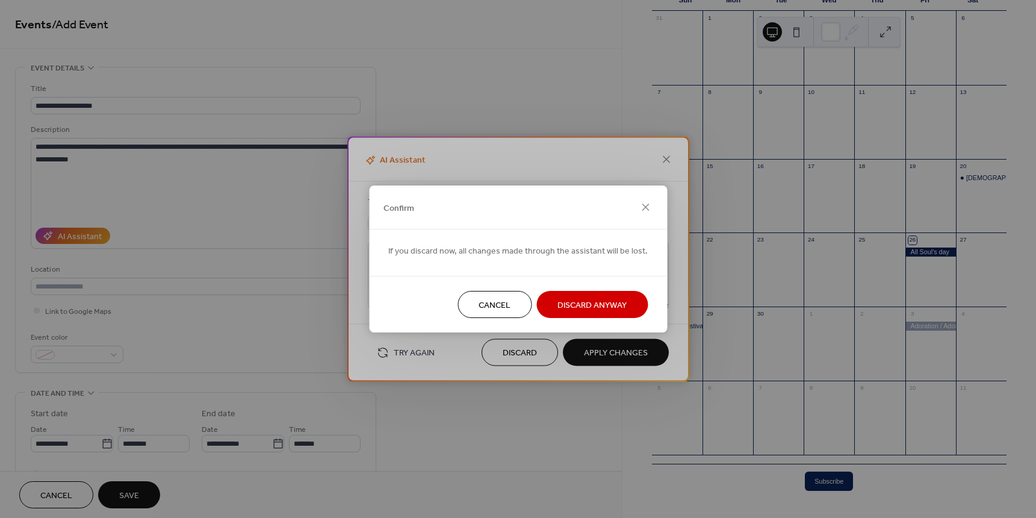 This screenshot has height=518, width=1036. I want to click on button: Discard Anyway, so click(592, 304).